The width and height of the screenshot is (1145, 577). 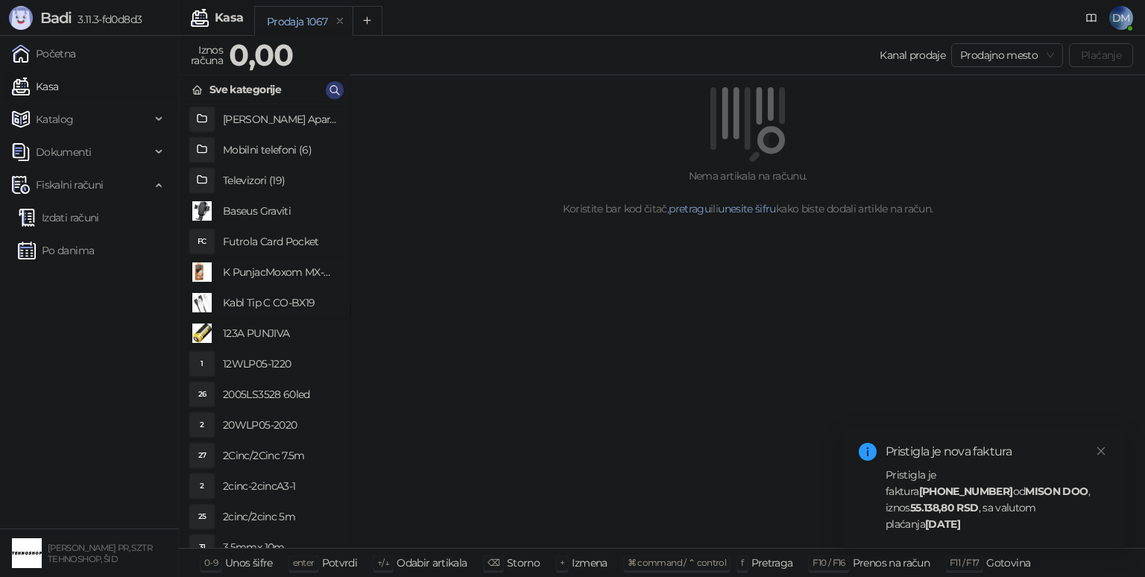 I want to click on span: enter, so click(x=303, y=562).